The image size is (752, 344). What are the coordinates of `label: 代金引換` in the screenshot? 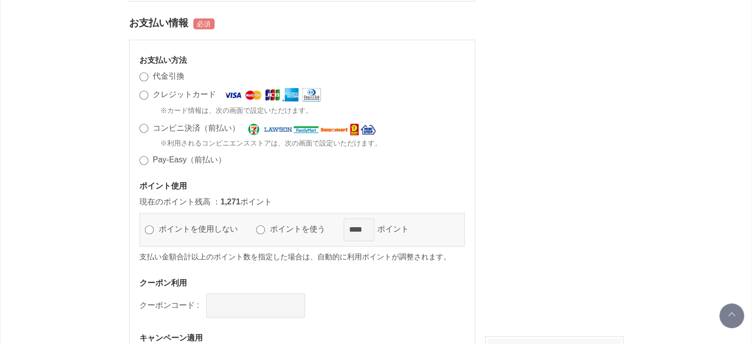 It's located at (169, 76).